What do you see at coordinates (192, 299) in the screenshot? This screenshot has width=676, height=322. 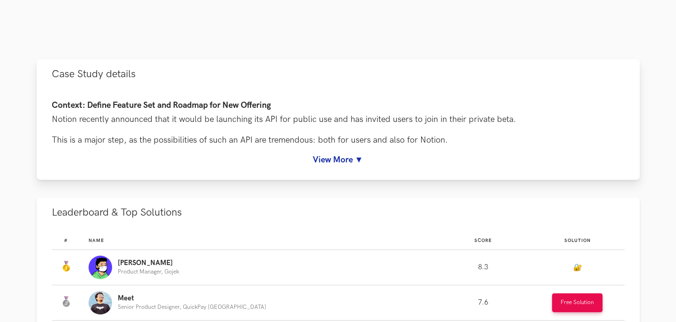 I see `p: Meet` at bounding box center [192, 299].